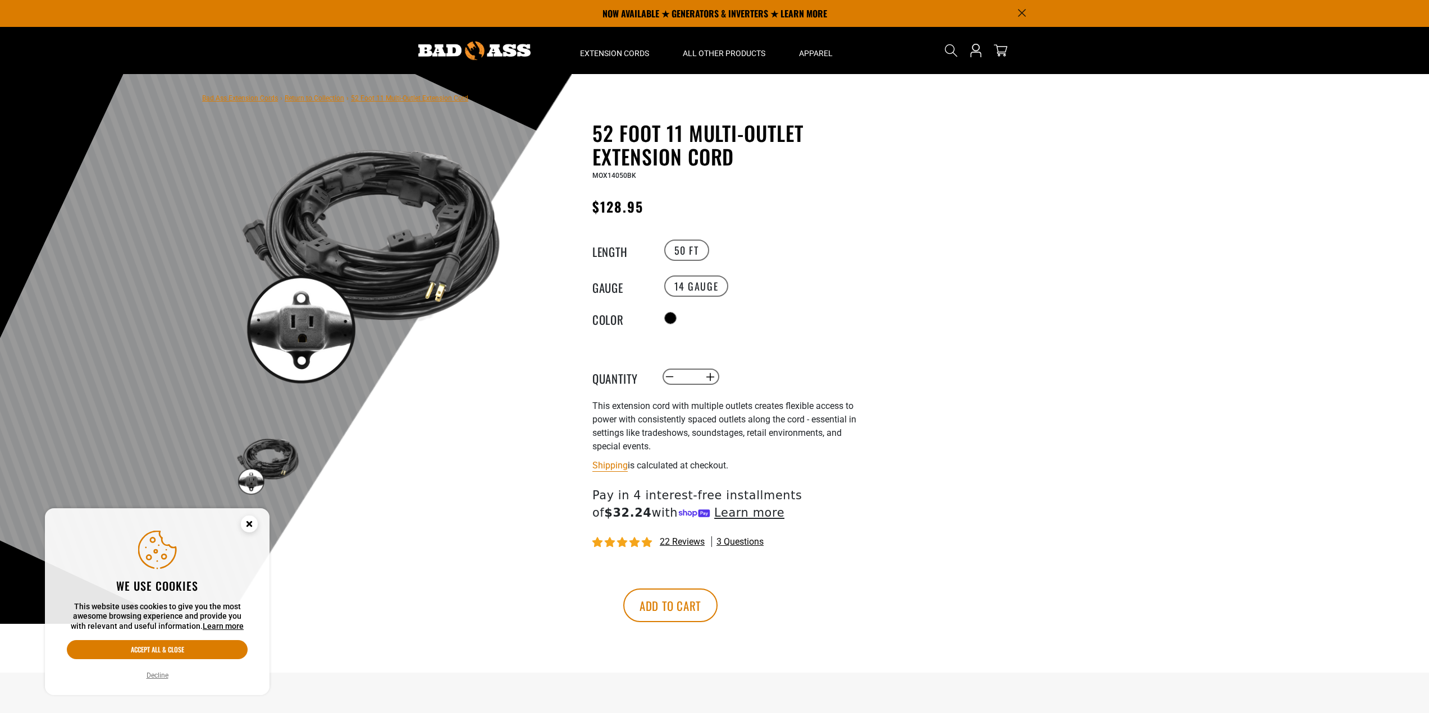  What do you see at coordinates (730, 145) in the screenshot?
I see `h1: 52 Foot 11 Multi-Outlet Extension Cord` at bounding box center [730, 145].